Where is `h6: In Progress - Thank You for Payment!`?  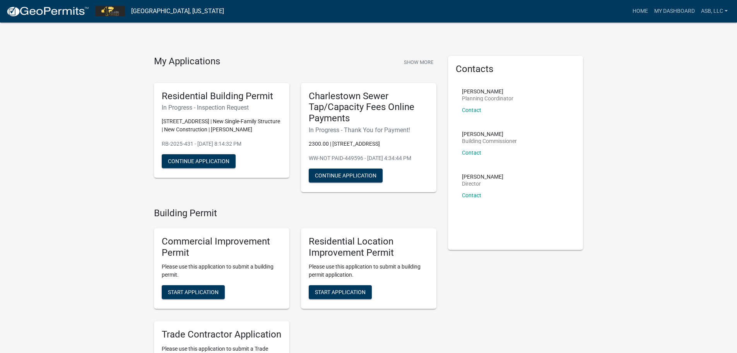 h6: In Progress - Thank You for Payment! is located at coordinates (369, 130).